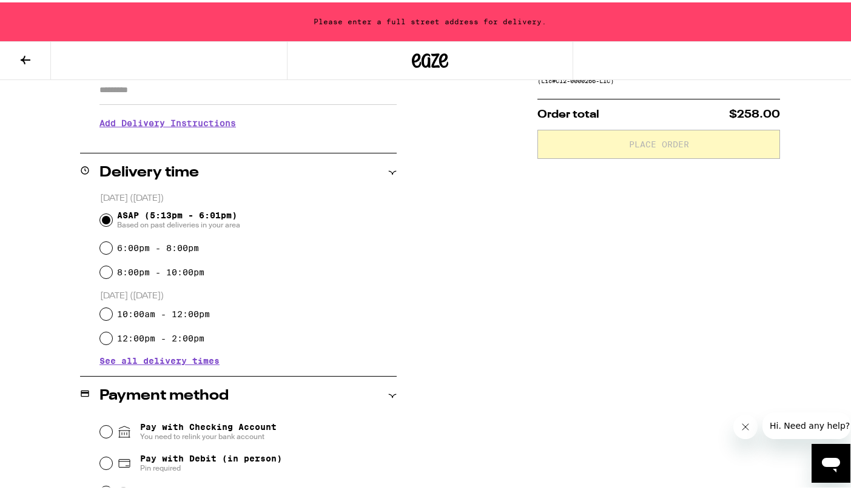 Image resolution: width=851 pixels, height=490 pixels. I want to click on button: See all delivery times, so click(159, 358).